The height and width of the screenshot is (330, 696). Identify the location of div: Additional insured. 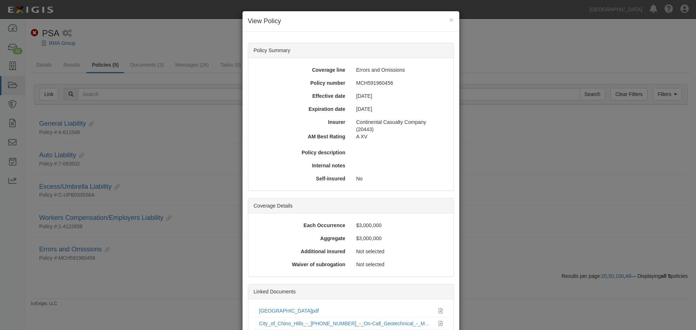
(301, 252).